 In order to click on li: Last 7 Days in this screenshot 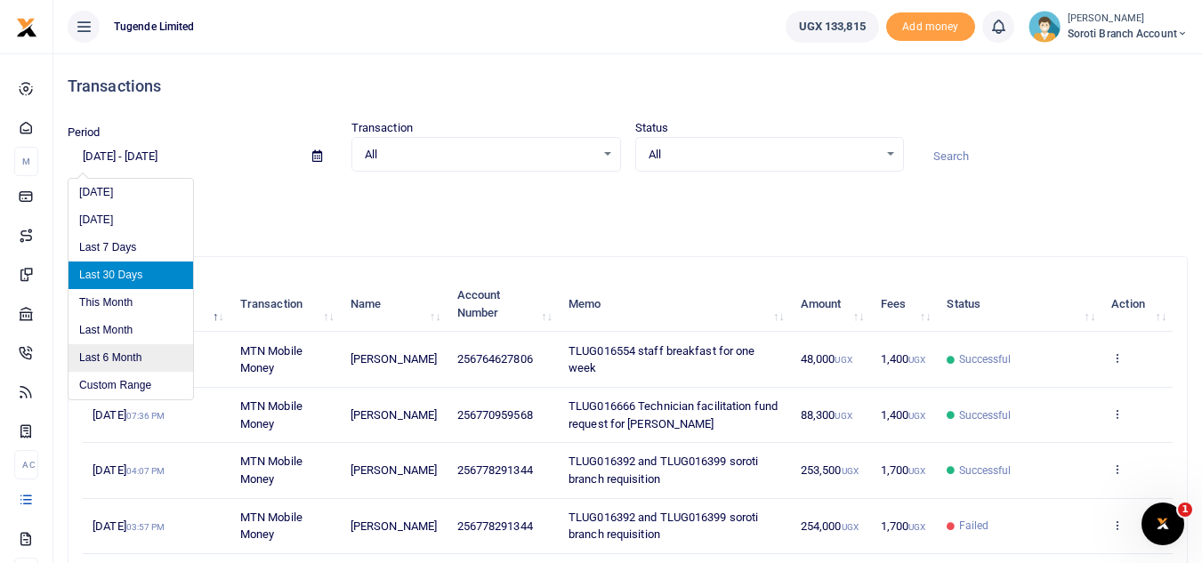, I will do `click(131, 247)`.